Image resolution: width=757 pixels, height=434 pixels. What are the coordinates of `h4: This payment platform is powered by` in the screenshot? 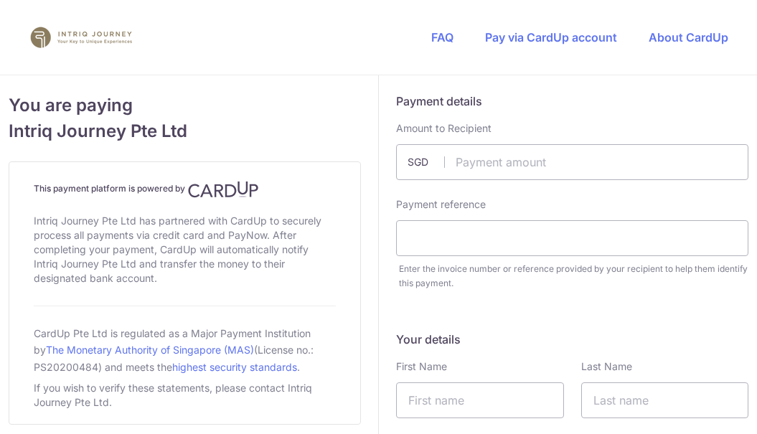 It's located at (184, 189).